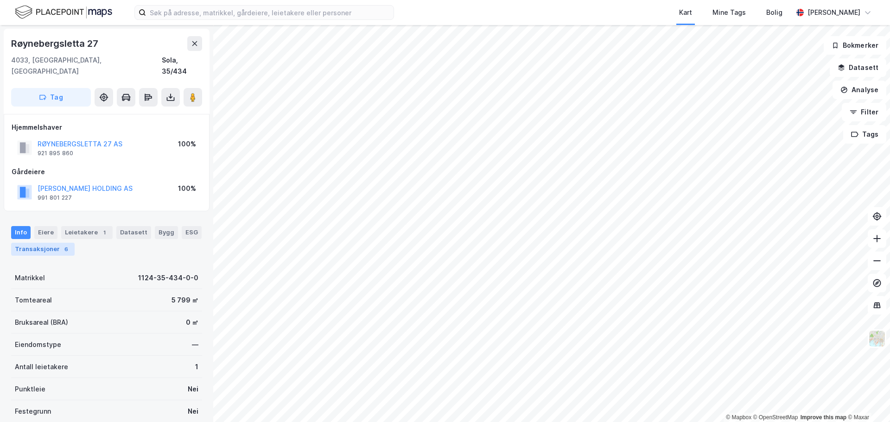 The image size is (890, 422). Describe the element at coordinates (877, 339) in the screenshot. I see `img: Z` at that location.